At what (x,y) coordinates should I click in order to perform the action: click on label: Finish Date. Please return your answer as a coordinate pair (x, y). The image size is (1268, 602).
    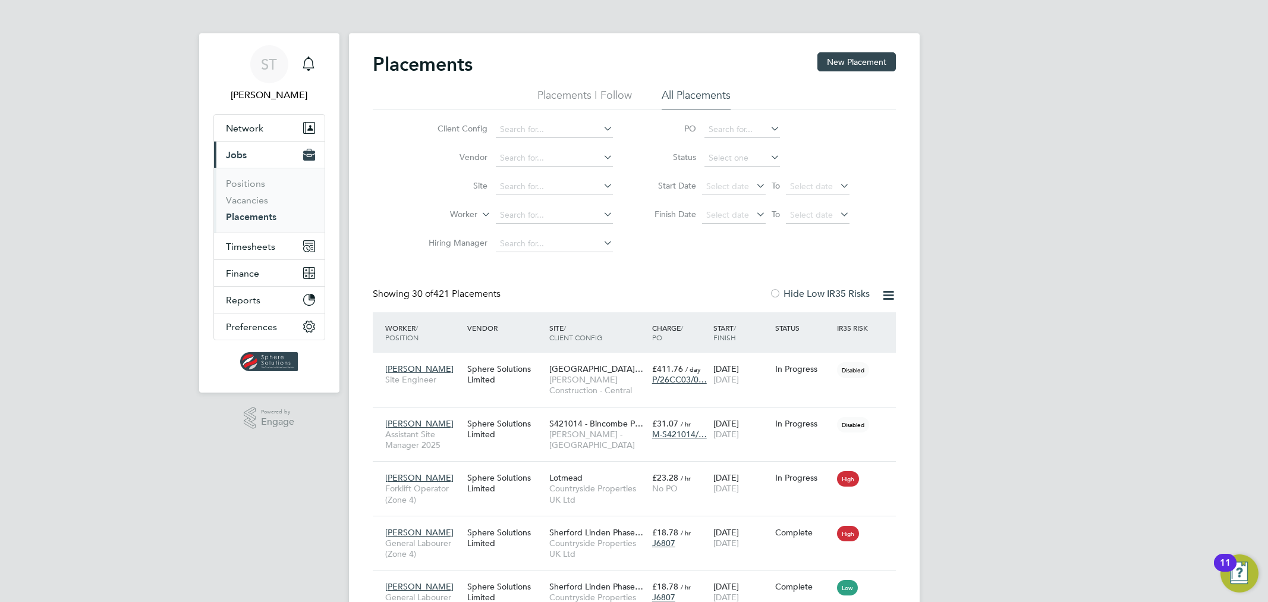
    Looking at the image, I should click on (669, 214).